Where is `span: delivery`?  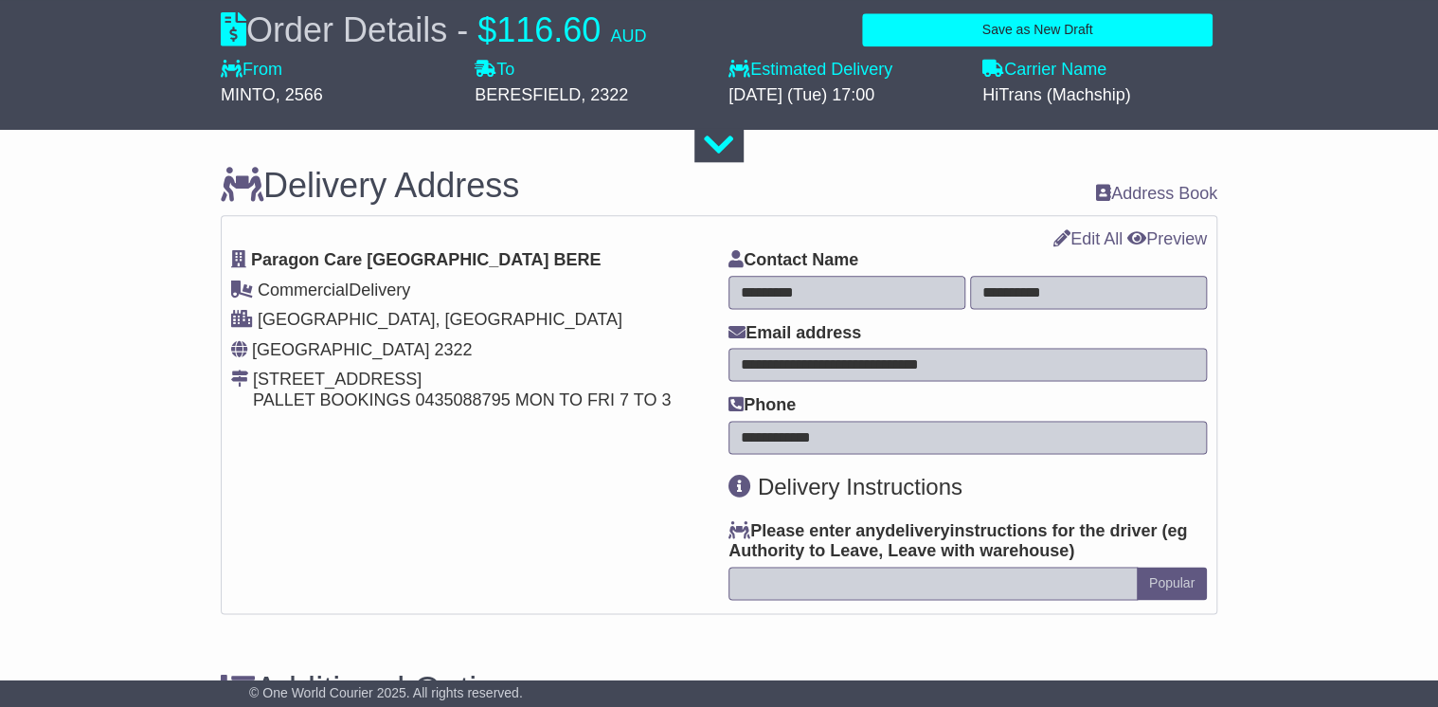
span: delivery is located at coordinates (917, 530).